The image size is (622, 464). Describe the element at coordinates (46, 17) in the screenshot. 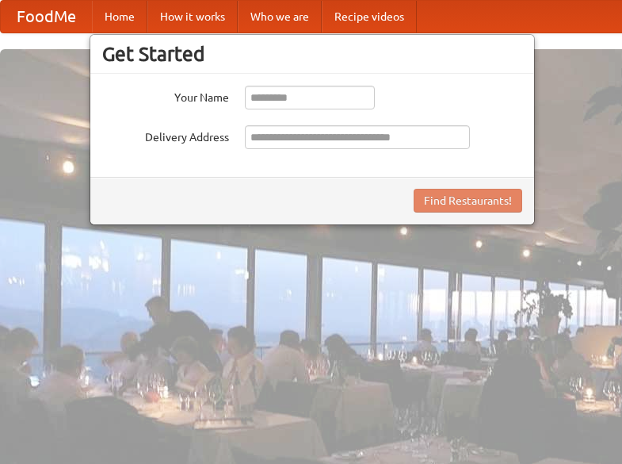

I see `a: FoodMe` at that location.